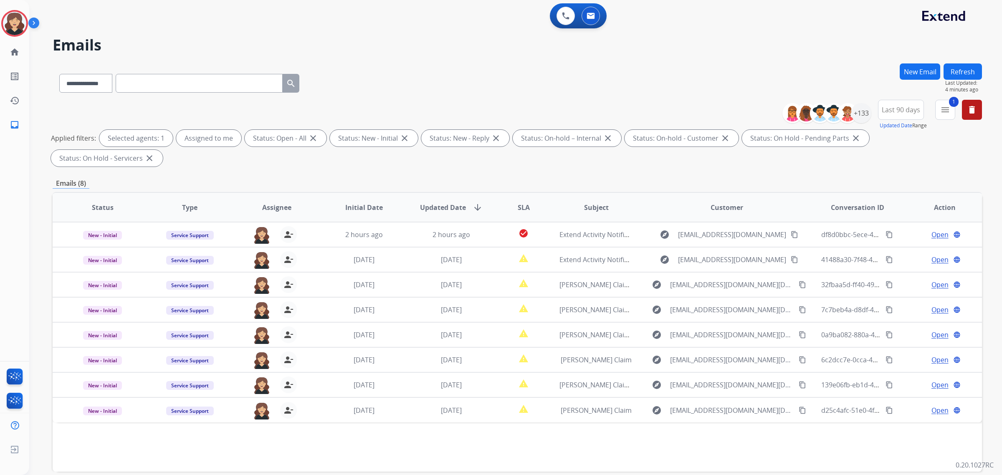 The width and height of the screenshot is (1002, 475). What do you see at coordinates (884, 260) in the screenshot?
I see `span: 41488a30-7f48-4e98-8cf9-7b293e28db85` at bounding box center [884, 260].